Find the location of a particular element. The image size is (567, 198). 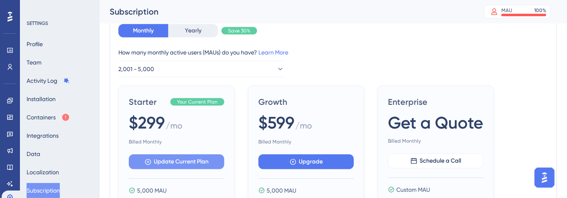

button: Activity Log is located at coordinates (48, 81).